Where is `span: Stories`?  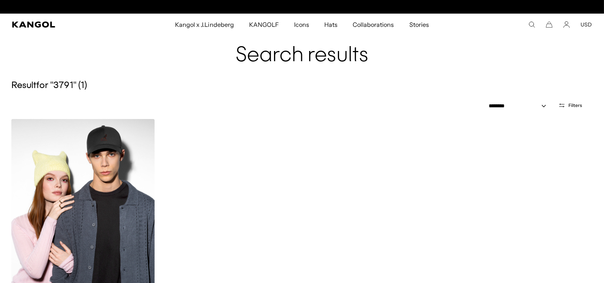 span: Stories is located at coordinates (419, 25).